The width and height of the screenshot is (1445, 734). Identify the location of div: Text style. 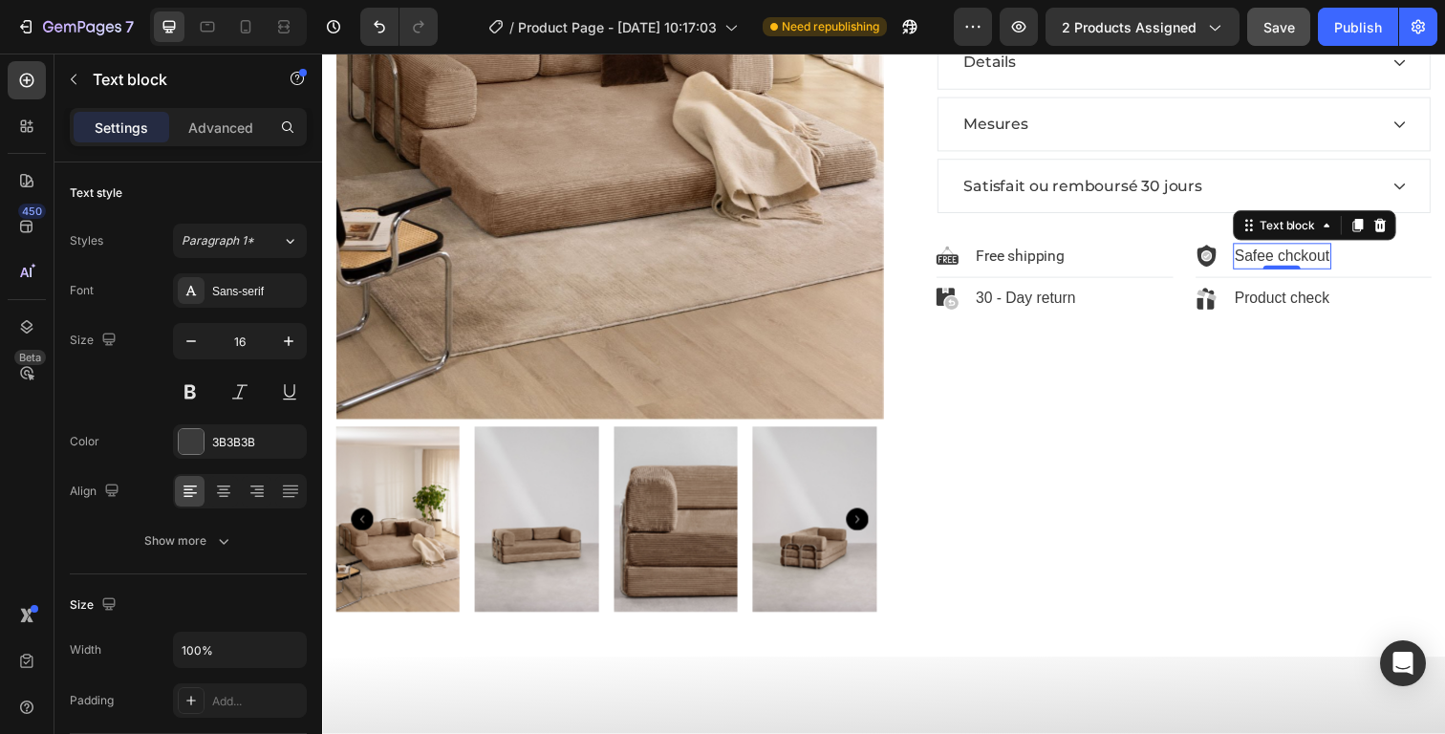
(96, 193).